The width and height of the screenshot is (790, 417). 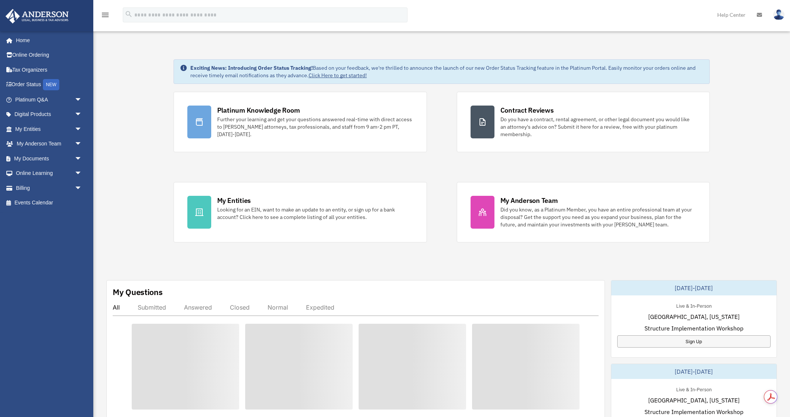 What do you see at coordinates (315, 127) in the screenshot?
I see `div: Further your learning and get your questions answered real-time with direct access to [PERSON_NAM...` at bounding box center [315, 127].